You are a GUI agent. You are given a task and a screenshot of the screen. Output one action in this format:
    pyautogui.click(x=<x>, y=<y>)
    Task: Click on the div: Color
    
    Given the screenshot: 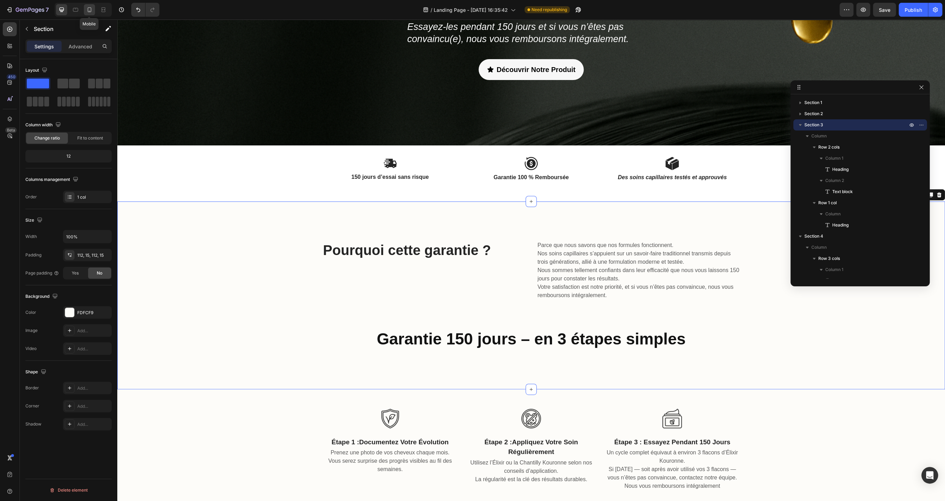 What is the action you would take?
    pyautogui.click(x=31, y=313)
    